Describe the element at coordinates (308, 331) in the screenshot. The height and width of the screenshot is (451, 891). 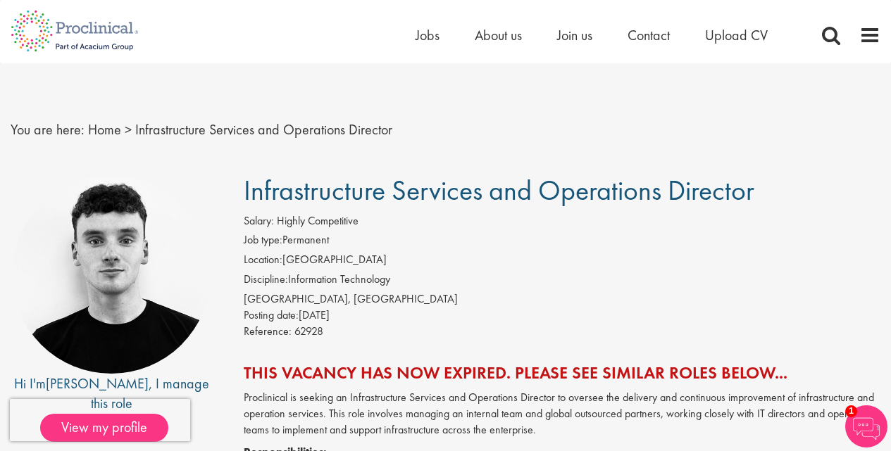
I see `span: 62928` at that location.